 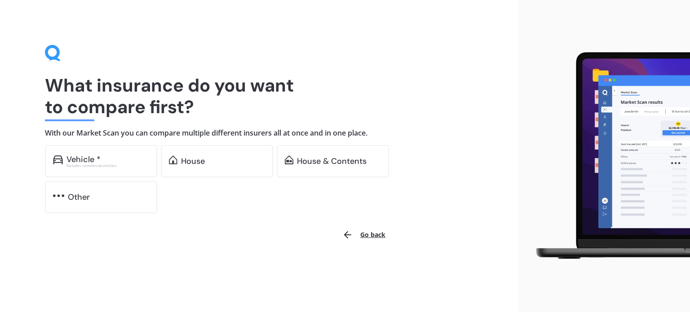 What do you see at coordinates (259, 133) in the screenshot?
I see `h4: With our Market Scan you can compare multiple different insurers all at once and in one place.` at bounding box center [259, 133].